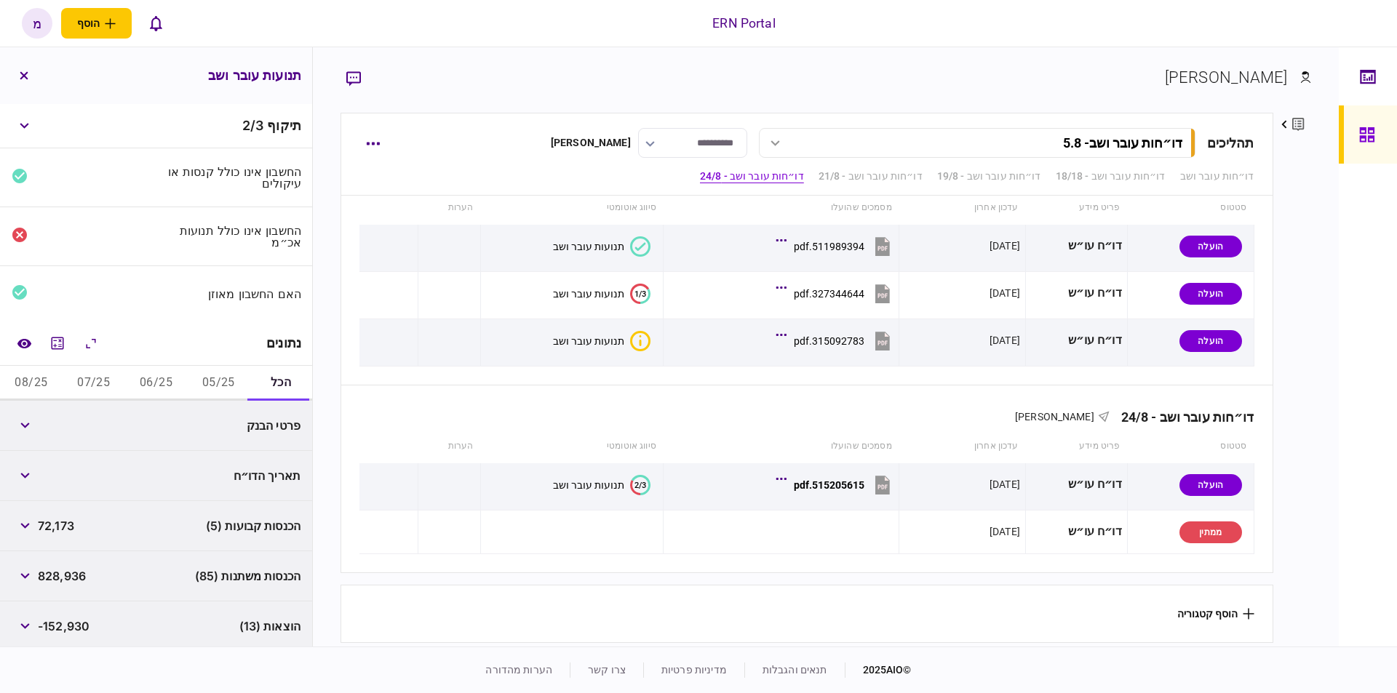 The height and width of the screenshot is (693, 1397). Describe the element at coordinates (56, 526) in the screenshot. I see `span: 72,173` at that location.